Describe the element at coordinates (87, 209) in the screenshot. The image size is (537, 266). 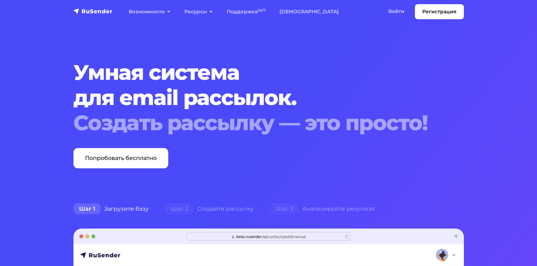
I see `span: Шаг 1` at that location.